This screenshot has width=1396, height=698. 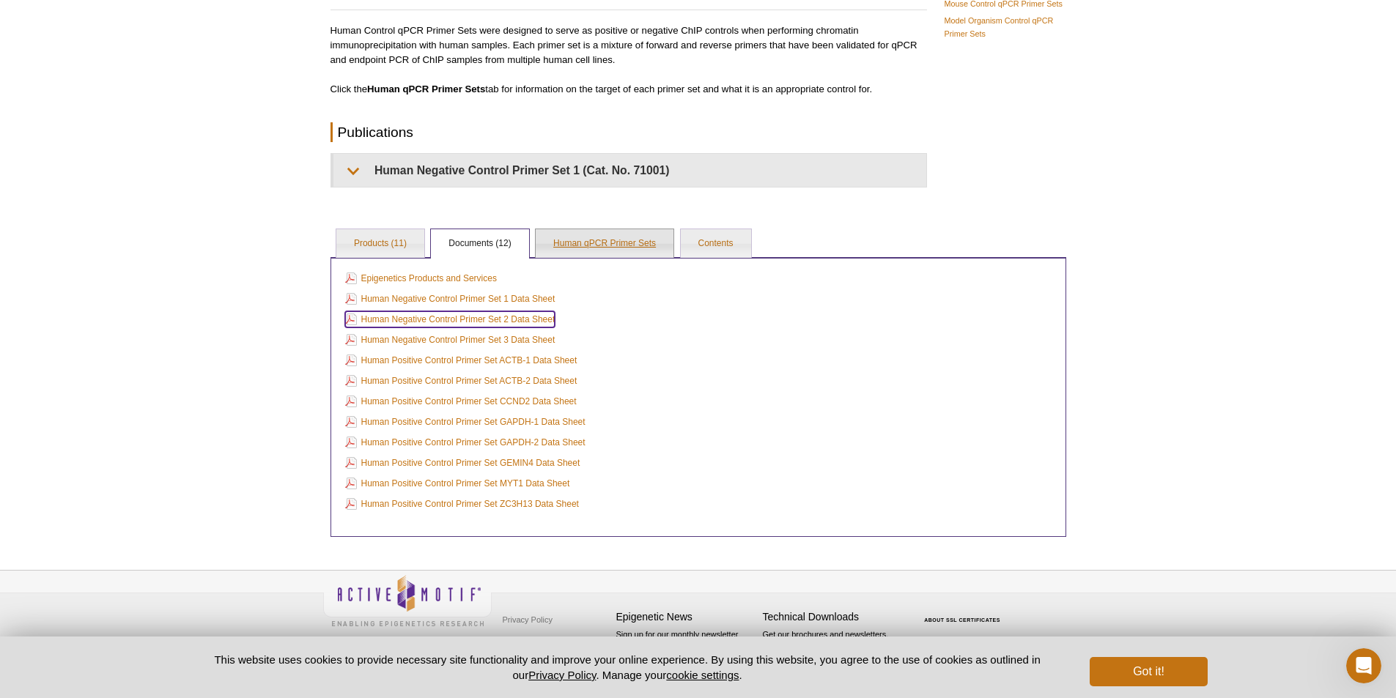 What do you see at coordinates (421, 279) in the screenshot?
I see `a: Epigenetics Products and Services` at bounding box center [421, 279].